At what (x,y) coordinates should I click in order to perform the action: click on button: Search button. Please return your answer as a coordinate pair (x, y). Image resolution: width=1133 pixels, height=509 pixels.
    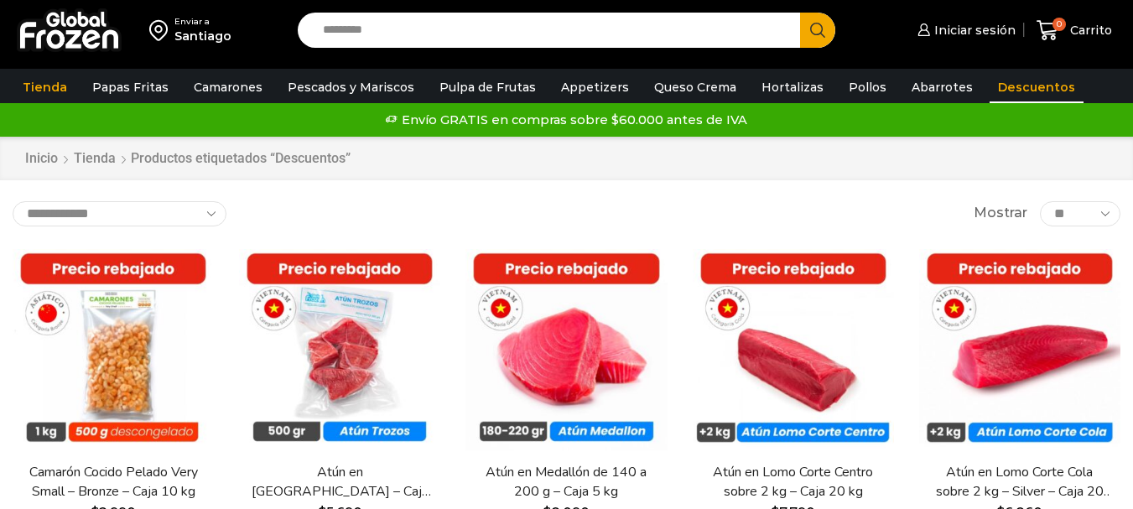
    Looking at the image, I should click on (818, 30).